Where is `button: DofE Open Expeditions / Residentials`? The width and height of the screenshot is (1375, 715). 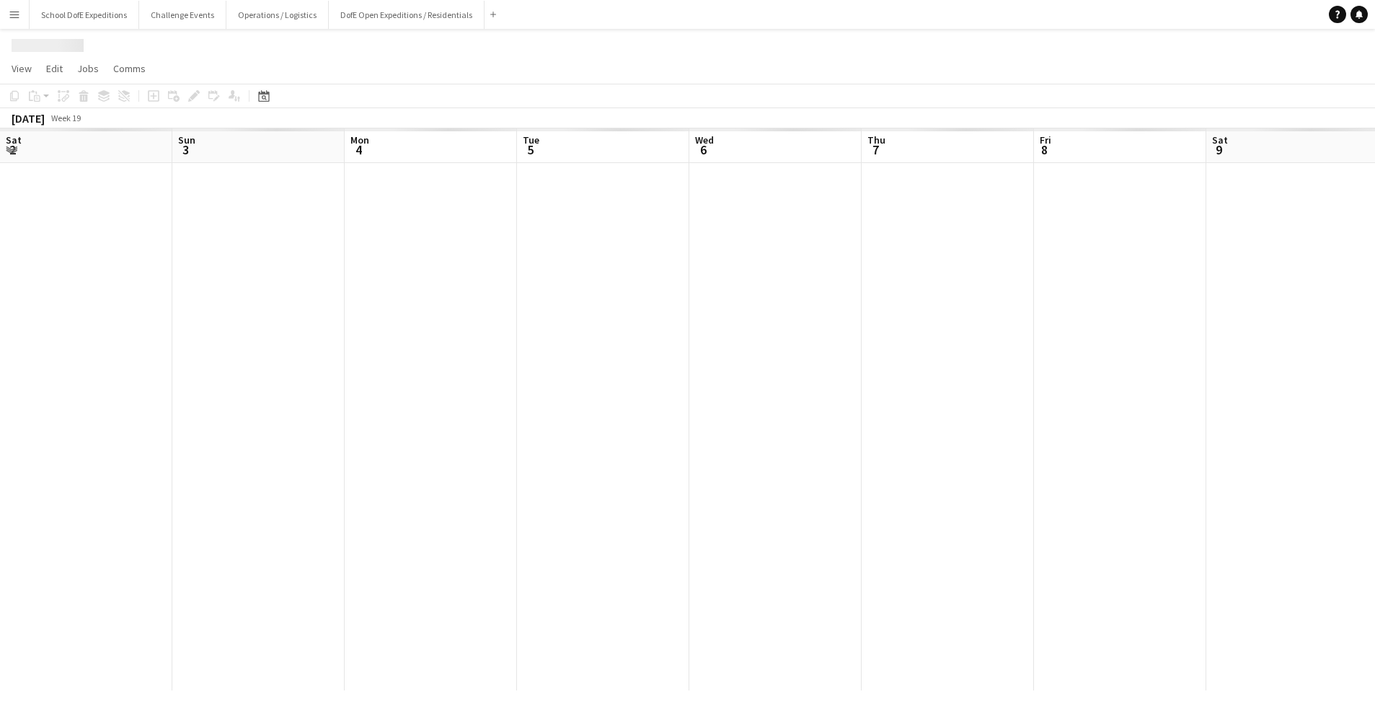 button: DofE Open Expeditions / Residentials is located at coordinates (407, 14).